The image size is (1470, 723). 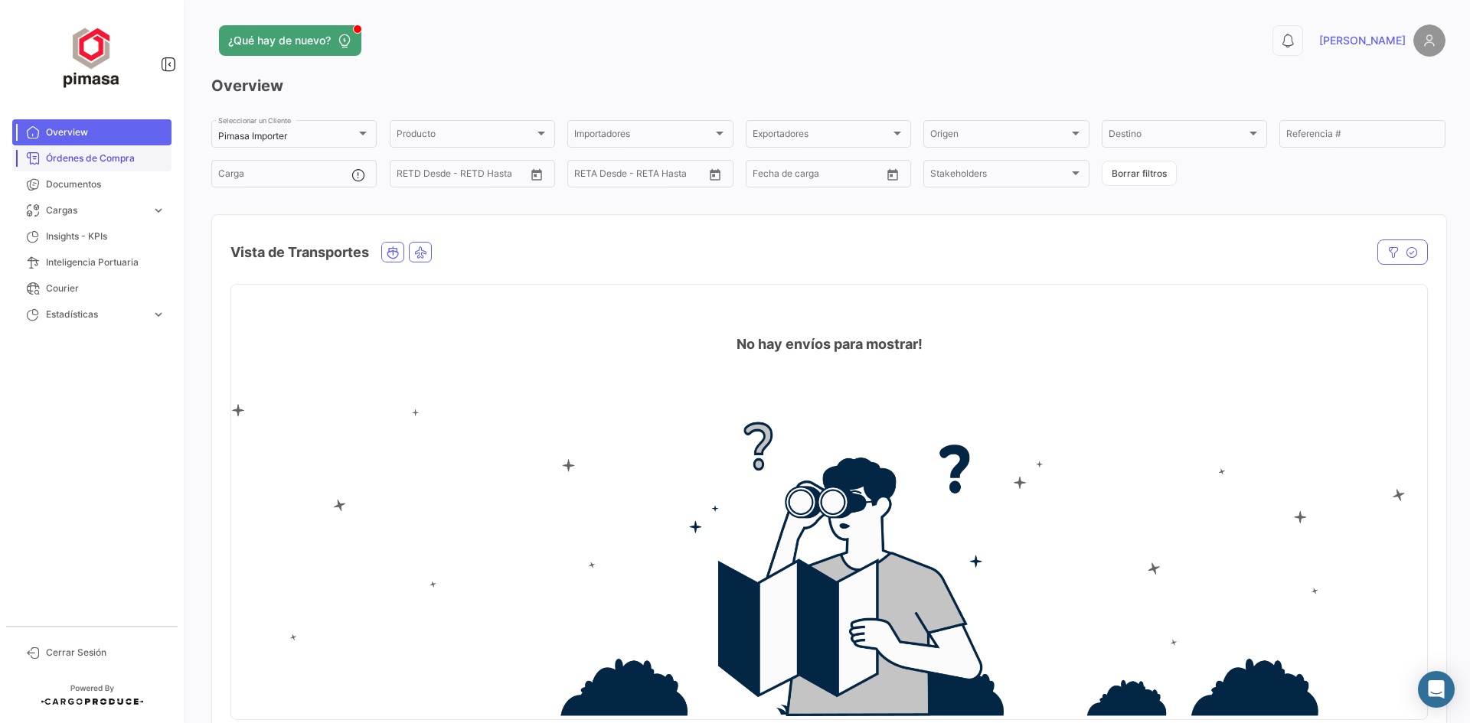 I want to click on button: Ocean, so click(x=393, y=252).